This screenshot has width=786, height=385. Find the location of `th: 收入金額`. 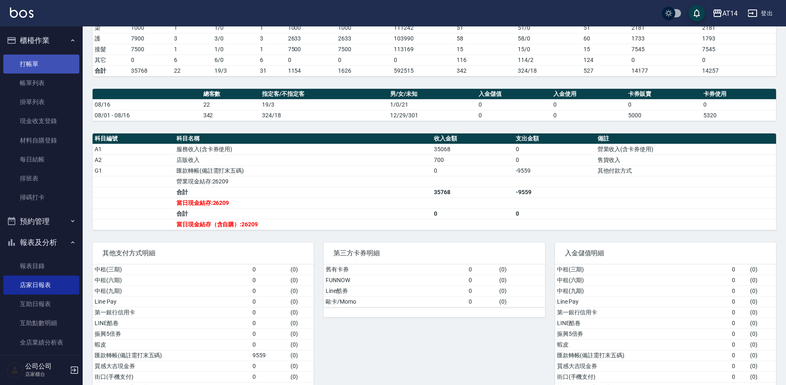

th: 收入金額 is located at coordinates (473, 139).